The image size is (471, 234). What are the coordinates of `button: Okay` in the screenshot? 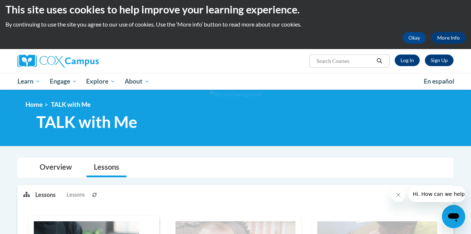 It's located at (414, 38).